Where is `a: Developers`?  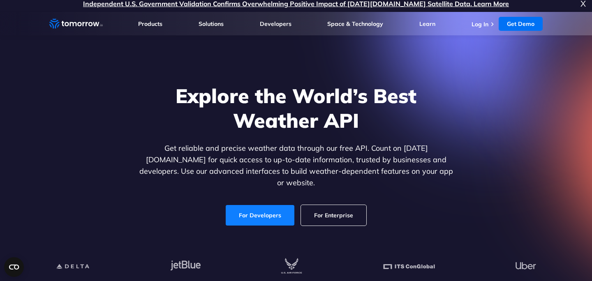
a: Developers is located at coordinates (275, 24).